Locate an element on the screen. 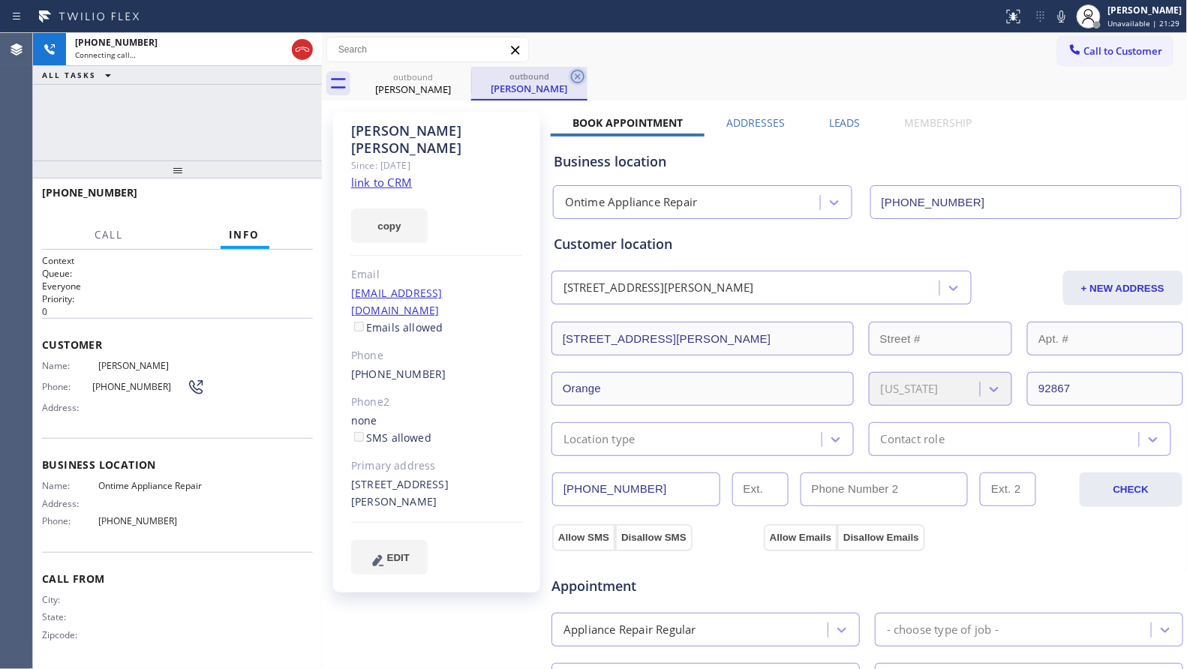 The image size is (1187, 669). h1: Context is located at coordinates (177, 260).